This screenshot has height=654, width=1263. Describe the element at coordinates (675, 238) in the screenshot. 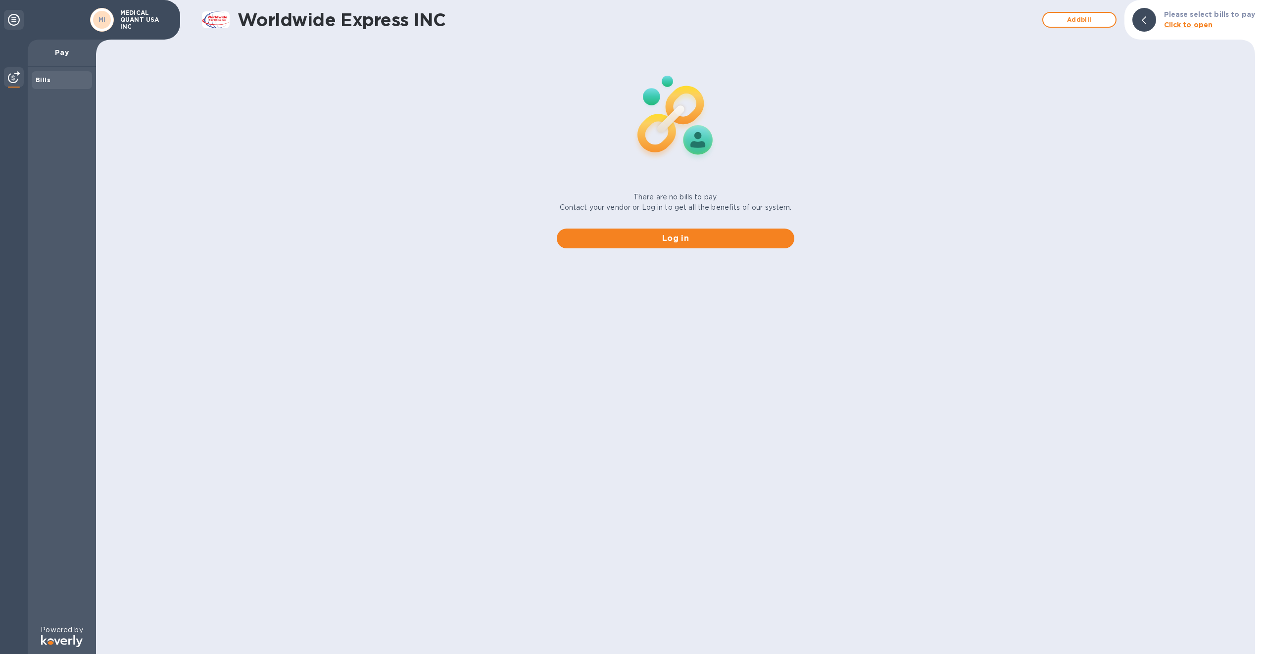

I see `button: Log in` at that location.